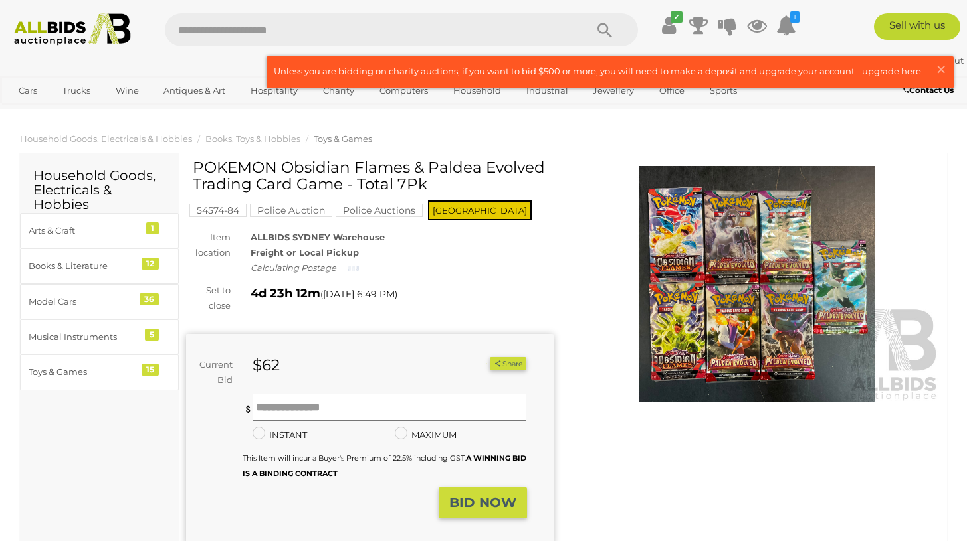 This screenshot has width=967, height=541. What do you see at coordinates (318, 237) in the screenshot?
I see `strong: ALLBIDS SYDNEY Warehouse` at bounding box center [318, 237].